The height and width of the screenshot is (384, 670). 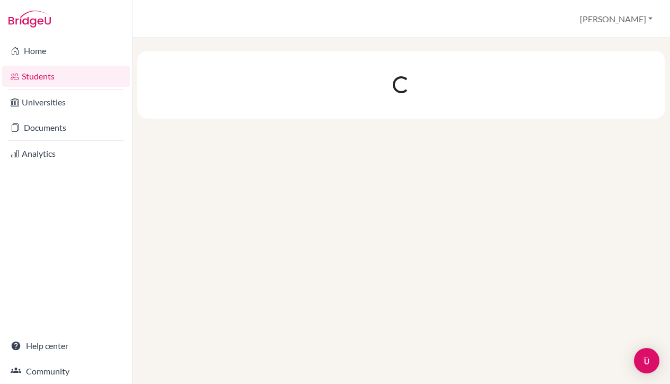 I want to click on a: Help center, so click(x=66, y=346).